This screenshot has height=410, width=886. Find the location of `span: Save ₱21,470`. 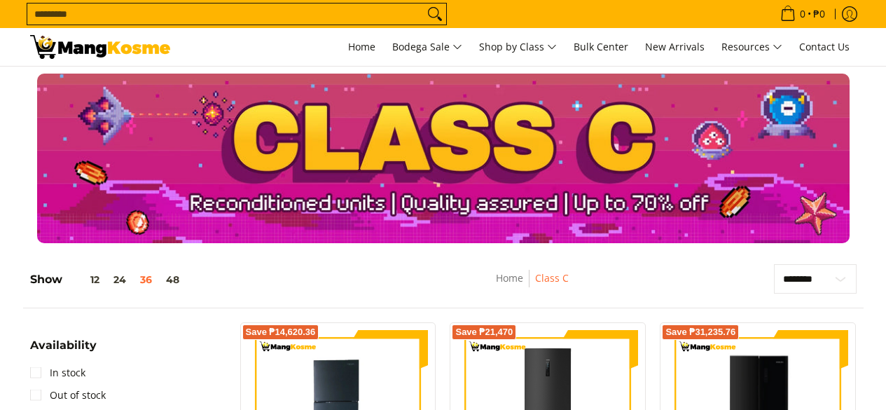

span: Save ₱21,470 is located at coordinates (484, 332).